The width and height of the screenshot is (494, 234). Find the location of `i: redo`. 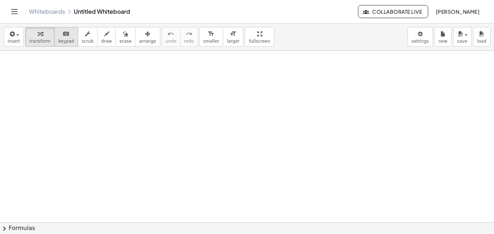

i: redo is located at coordinates (189, 34).